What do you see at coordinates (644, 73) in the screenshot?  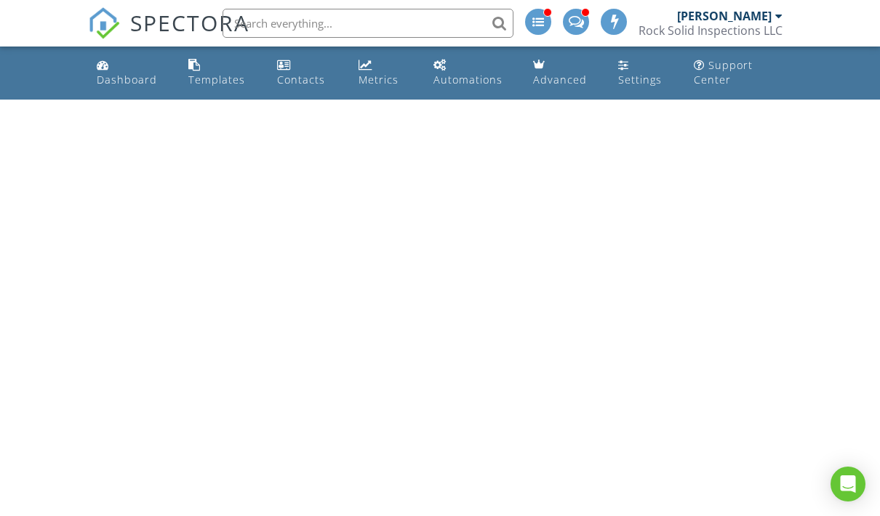 I see `a: Settings` at bounding box center [644, 73].